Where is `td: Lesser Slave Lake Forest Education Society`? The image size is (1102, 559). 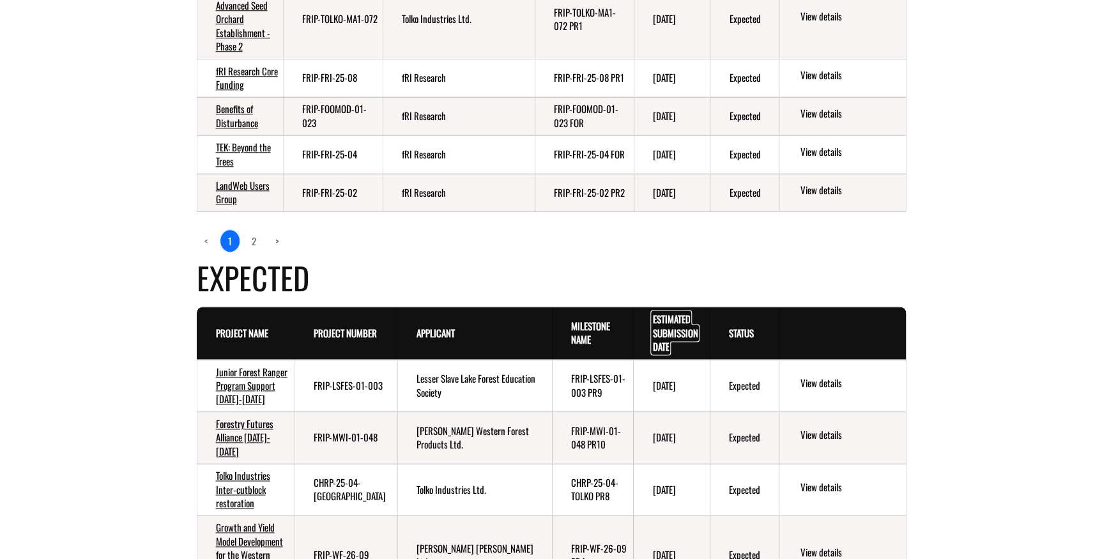 td: Lesser Slave Lake Forest Education Society is located at coordinates (475, 386).